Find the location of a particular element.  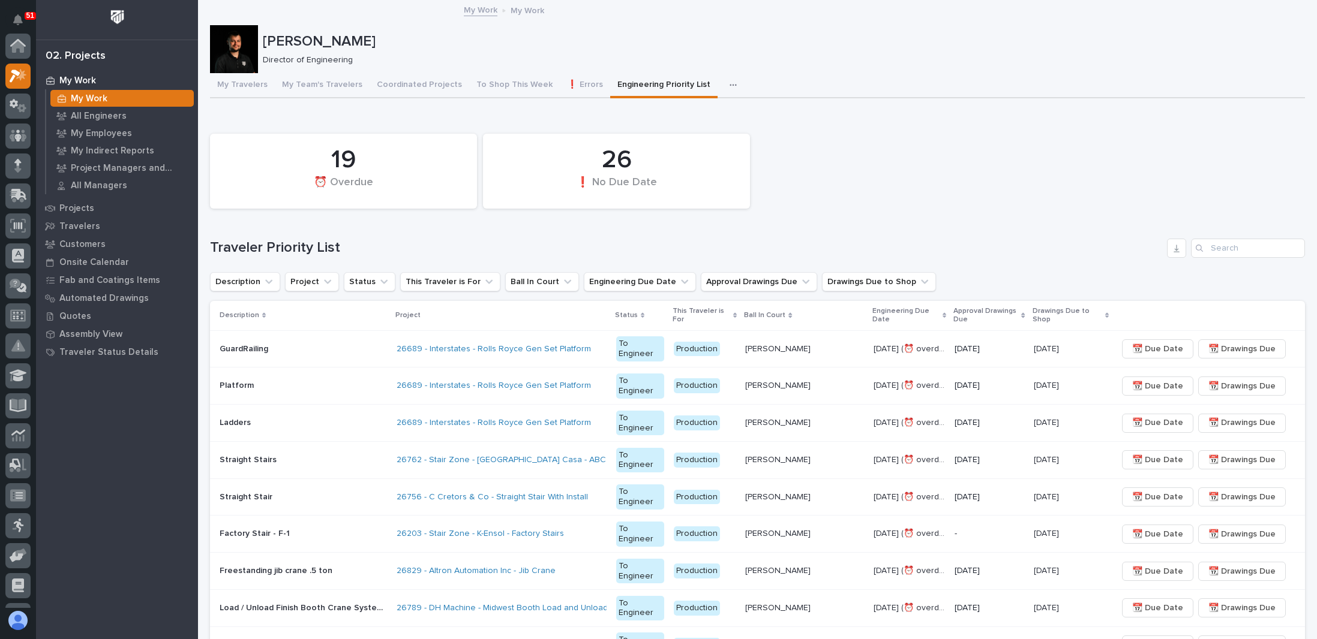

button: Coordinated Projects is located at coordinates (419, 86).